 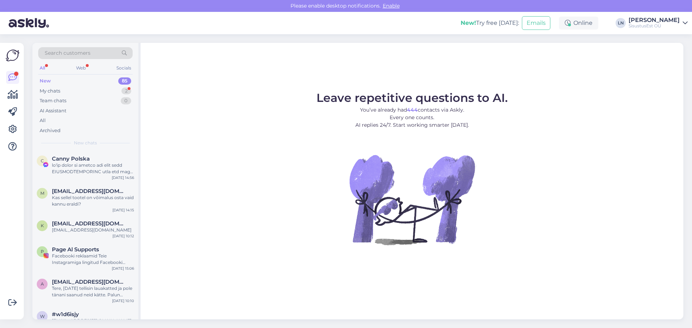 What do you see at coordinates (42, 284) in the screenshot?
I see `span: a` at bounding box center [42, 284].